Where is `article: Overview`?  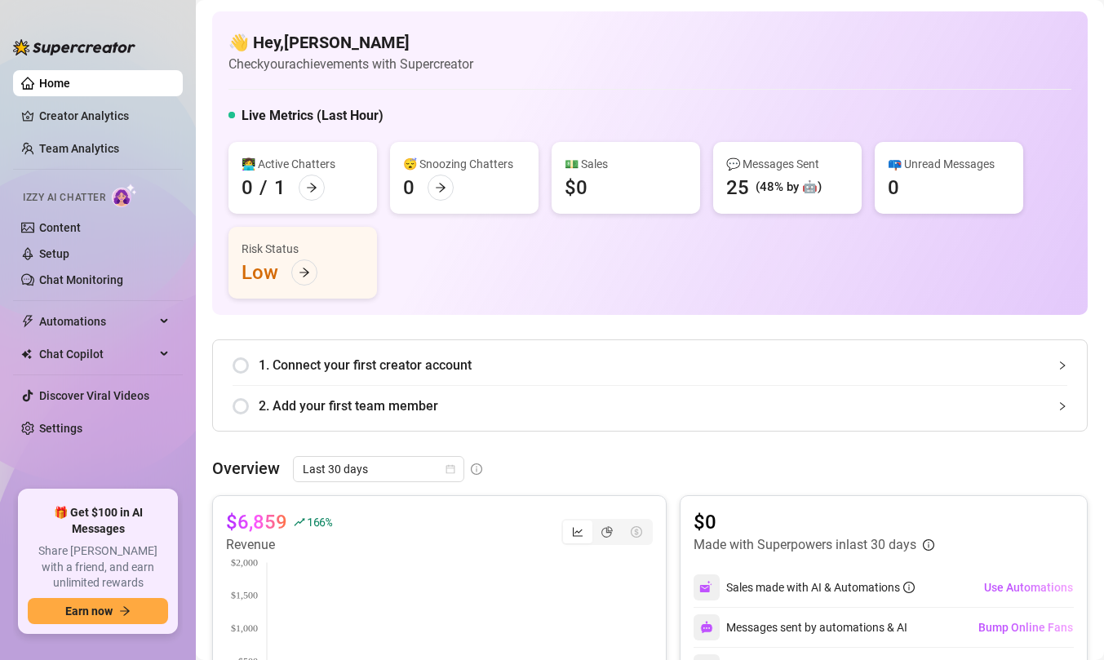 article: Overview is located at coordinates (246, 468).